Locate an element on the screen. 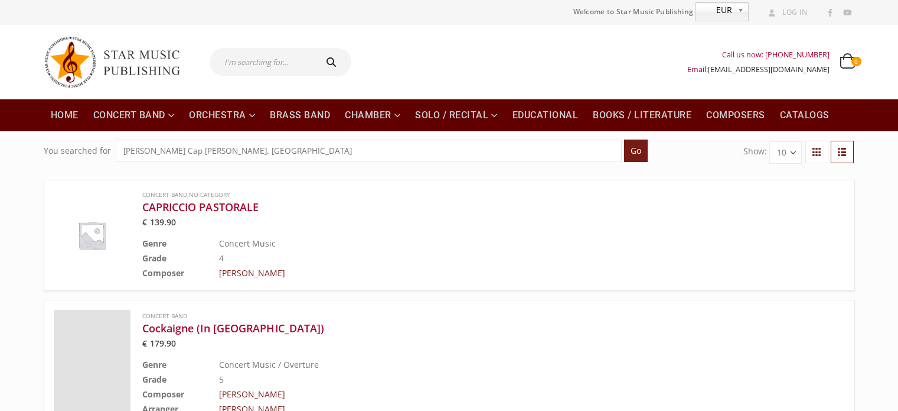 The width and height of the screenshot is (898, 411). td: Concert Music / Overture is located at coordinates (503, 364).